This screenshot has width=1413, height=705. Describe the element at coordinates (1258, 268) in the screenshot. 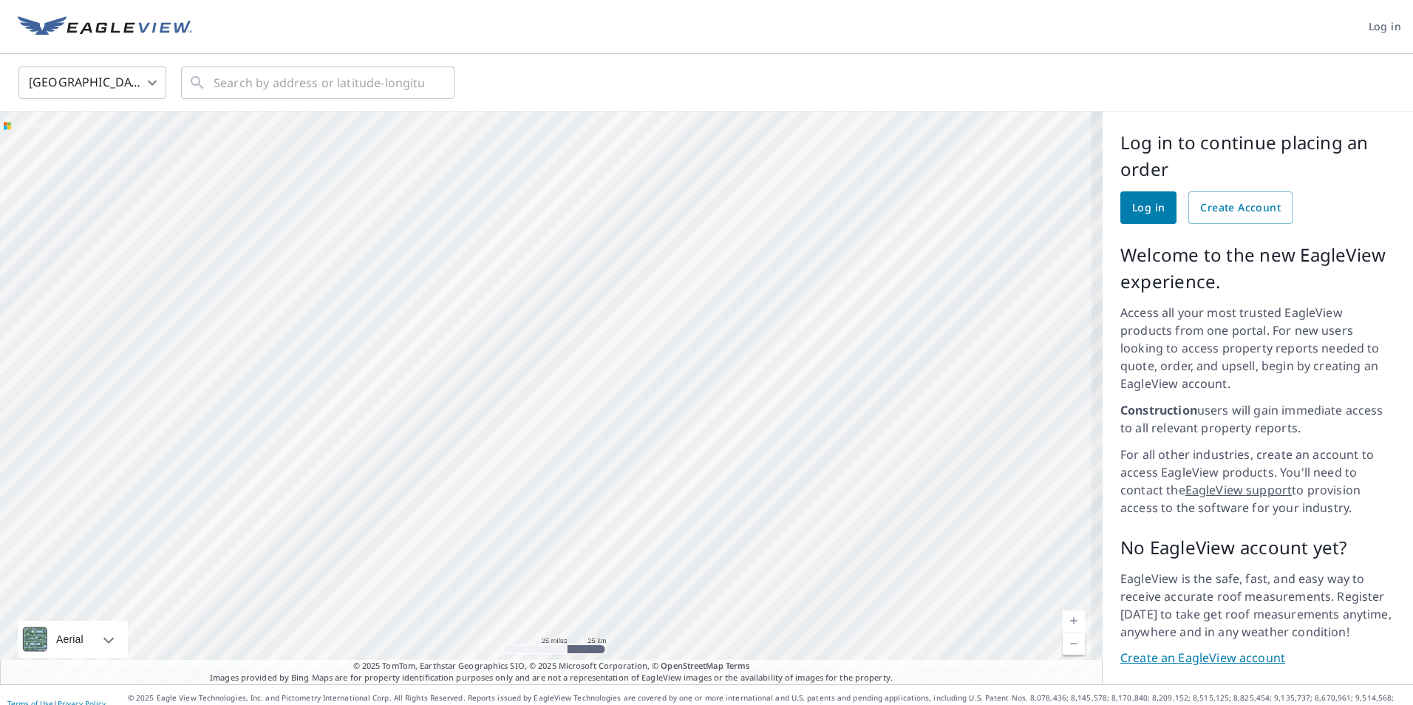

I see `p: Welcome to the new EagleView experience.` at that location.